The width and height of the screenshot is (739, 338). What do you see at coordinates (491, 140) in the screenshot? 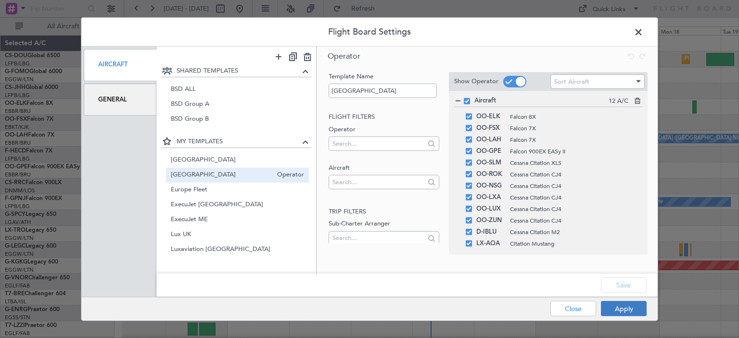
I see `span: OO-LAH` at bounding box center [491, 140].